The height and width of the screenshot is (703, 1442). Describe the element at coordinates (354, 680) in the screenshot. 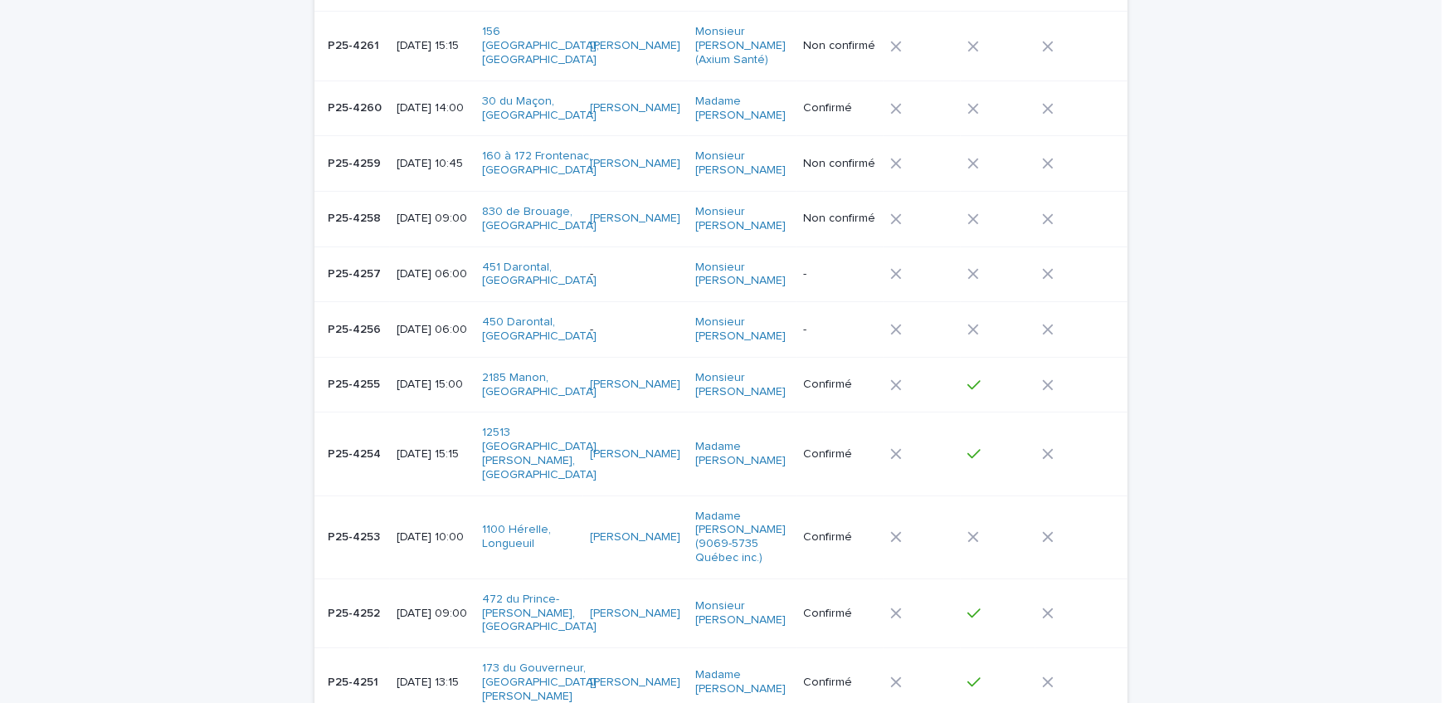

I see `p: P25-4251` at that location.